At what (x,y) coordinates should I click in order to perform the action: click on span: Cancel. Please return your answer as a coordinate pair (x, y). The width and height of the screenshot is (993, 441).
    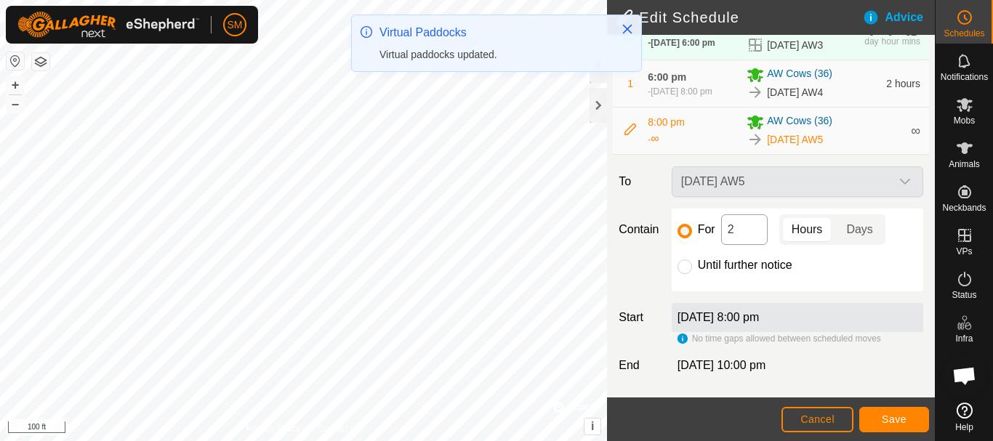
    Looking at the image, I should click on (817, 419).